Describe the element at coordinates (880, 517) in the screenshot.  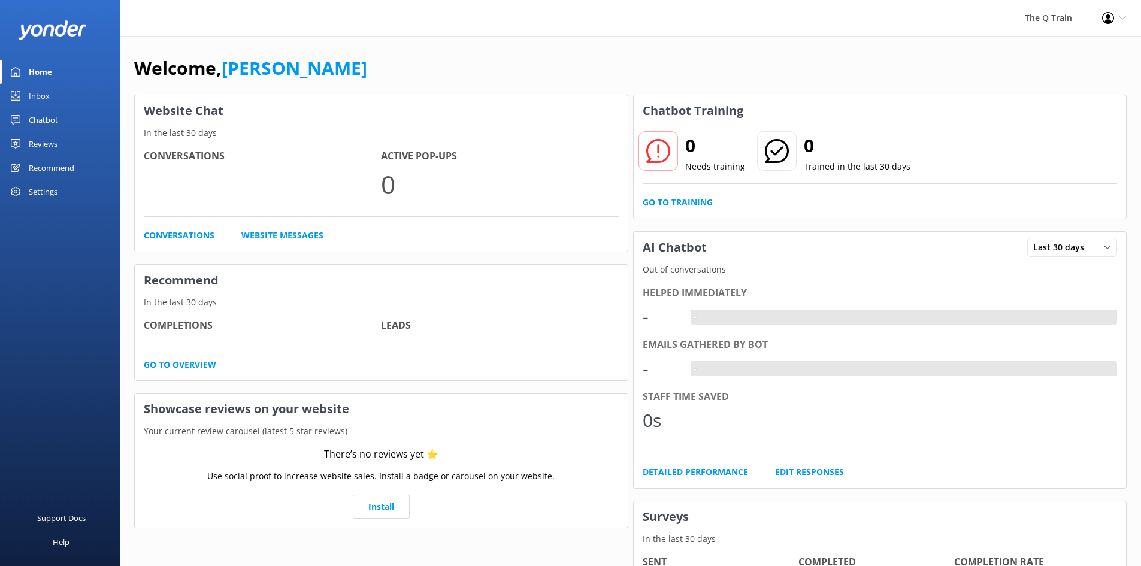
I see `h3: Surveys` at that location.